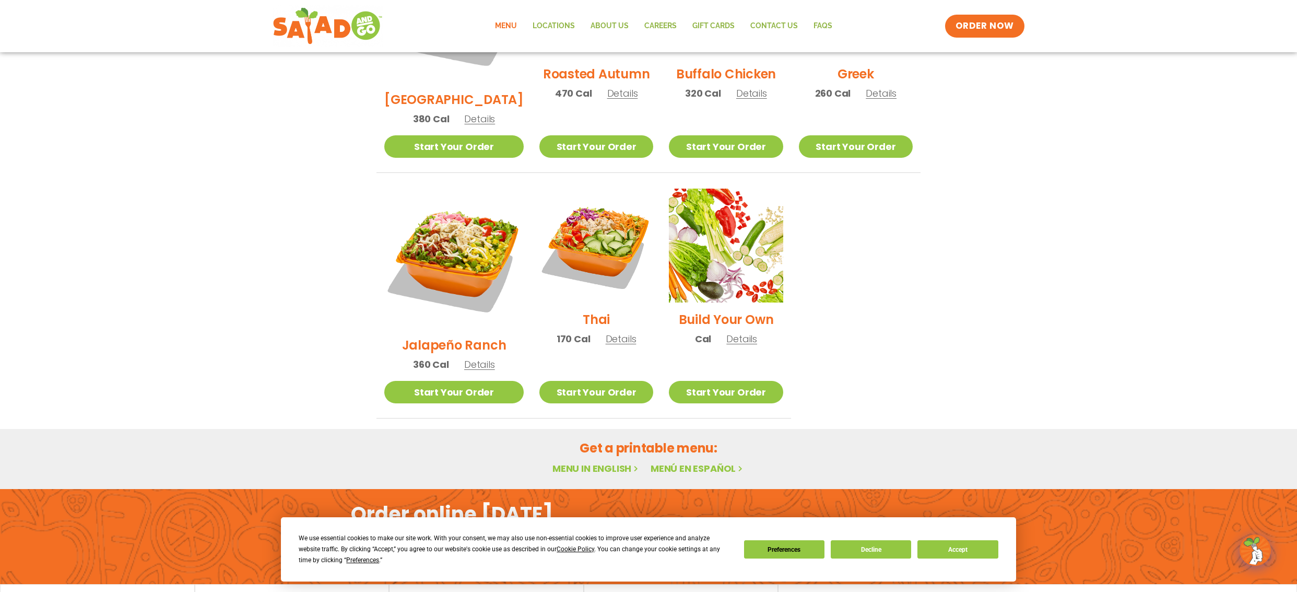  Describe the element at coordinates (1255, 550) in the screenshot. I see `img: wpChatIcon` at that location.